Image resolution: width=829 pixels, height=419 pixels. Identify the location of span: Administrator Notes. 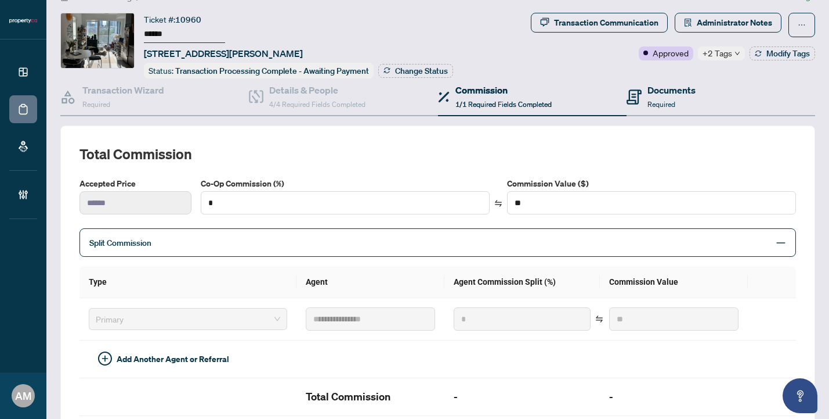
(735, 23).